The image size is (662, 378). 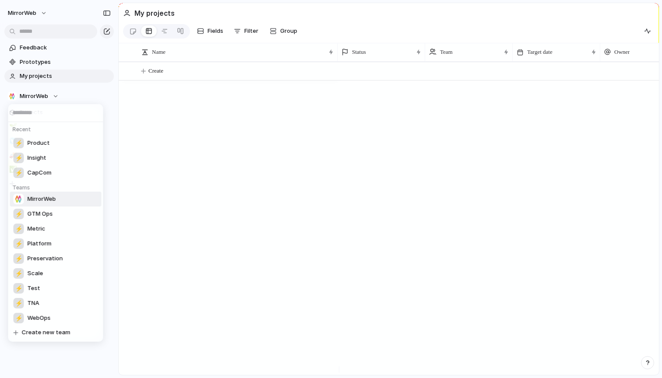 I want to click on span: Platform, so click(x=39, y=244).